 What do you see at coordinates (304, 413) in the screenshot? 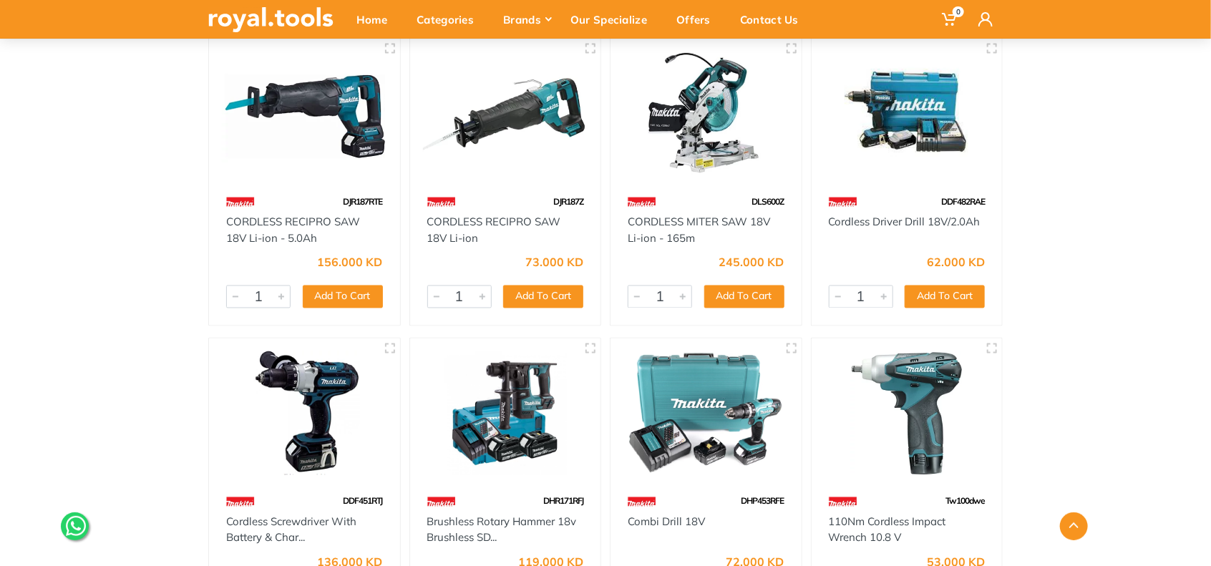
I see `img: Royal Tools - Cordless Screwdriver With Battery & Charger` at bounding box center [304, 413].